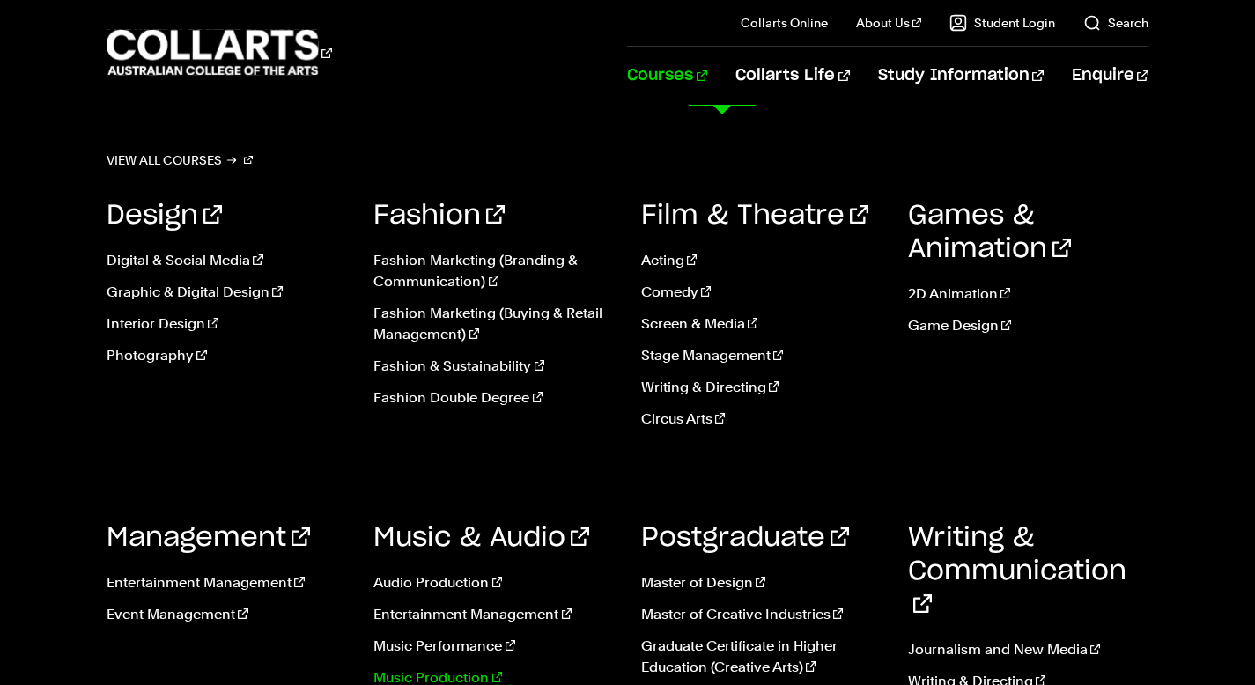  Describe the element at coordinates (989, 232) in the screenshot. I see `a: Games & Animation` at that location.